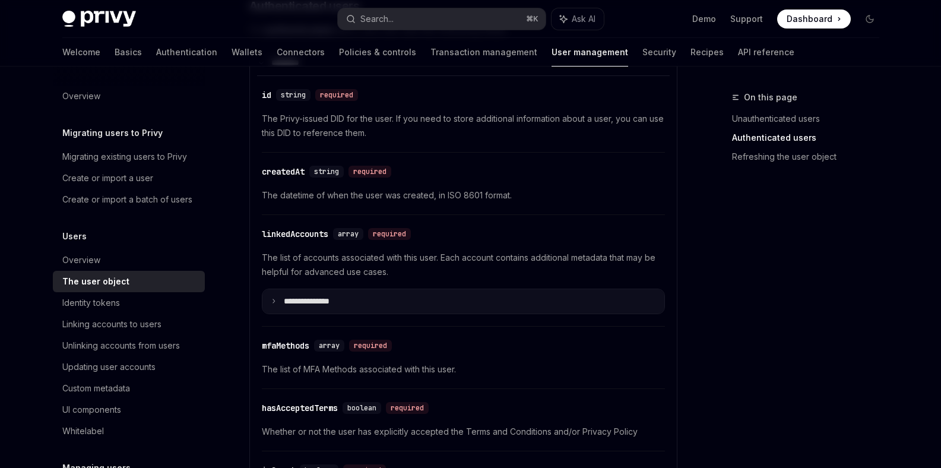  I want to click on div: Unlinking accounts from users, so click(121, 345).